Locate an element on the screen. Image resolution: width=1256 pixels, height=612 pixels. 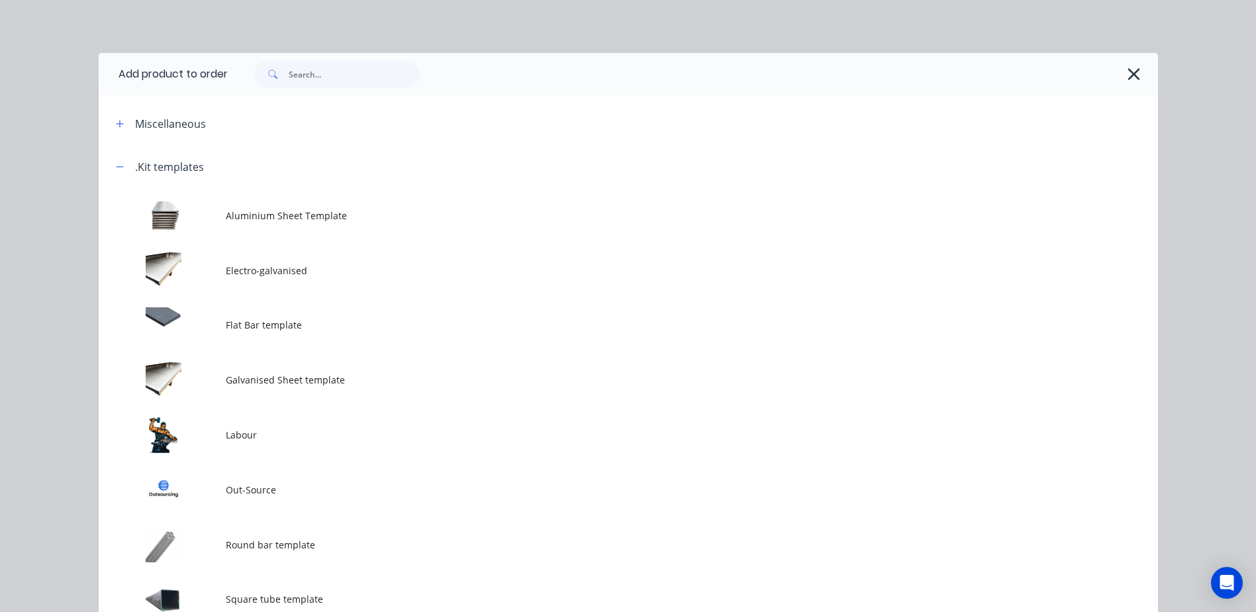
span: Galvanised Sheet template is located at coordinates (599, 380).